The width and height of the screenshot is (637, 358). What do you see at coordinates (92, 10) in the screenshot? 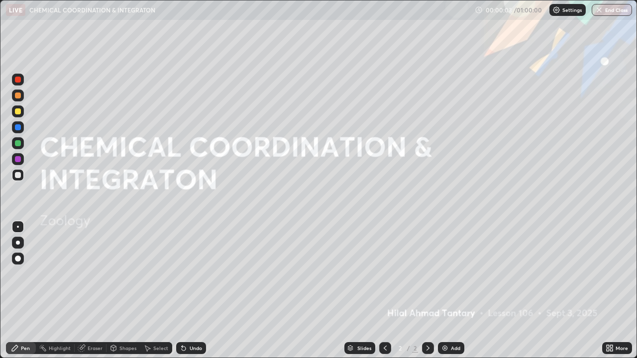
I see `p: CHEMICAL COORDINATION & INTEGRATON` at bounding box center [92, 10].